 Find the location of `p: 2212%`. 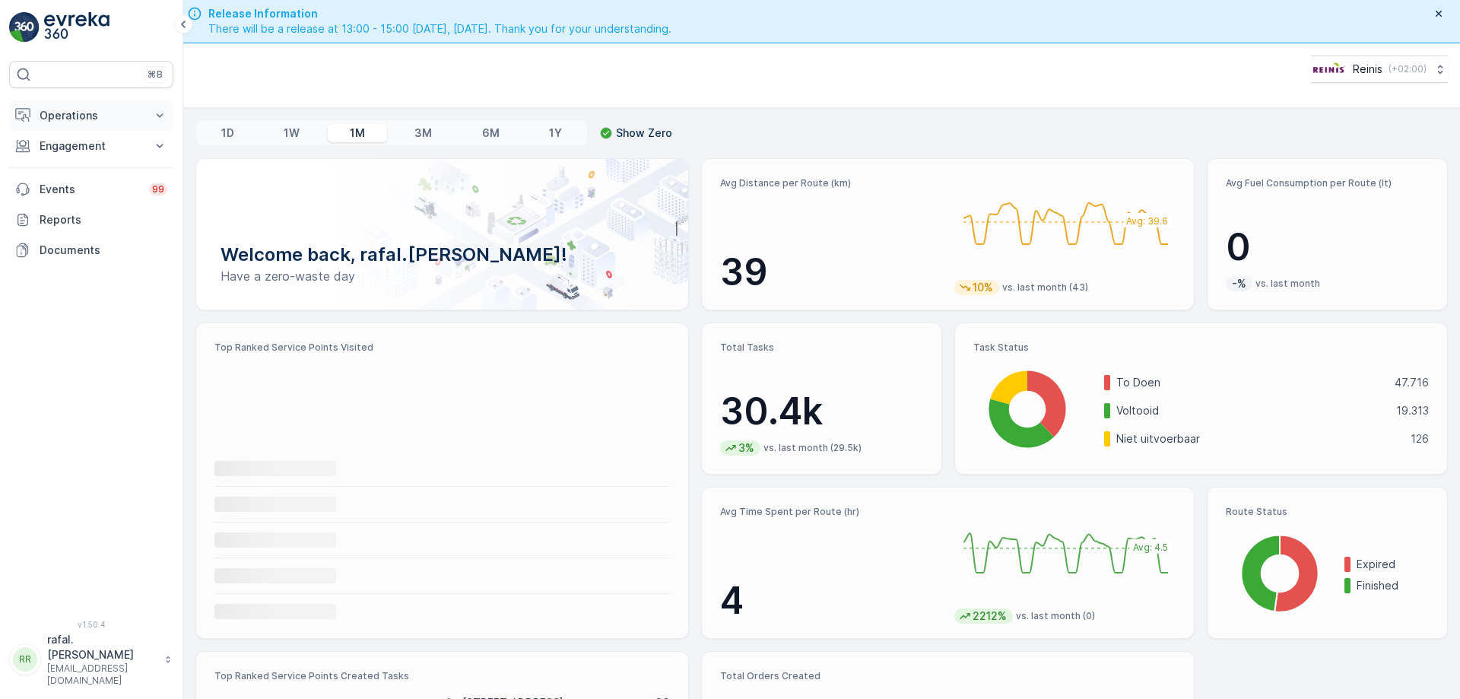

p: 2212% is located at coordinates (989, 616).